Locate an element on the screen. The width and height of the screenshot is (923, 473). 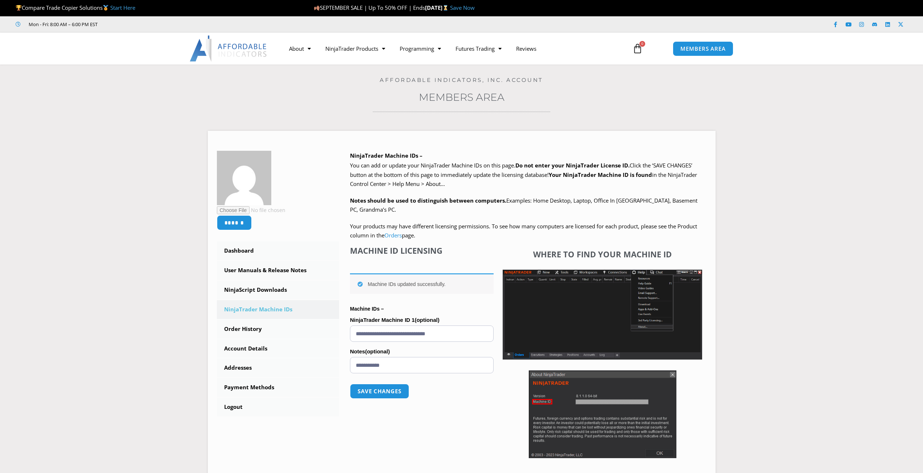
a: Logout is located at coordinates (278, 407).